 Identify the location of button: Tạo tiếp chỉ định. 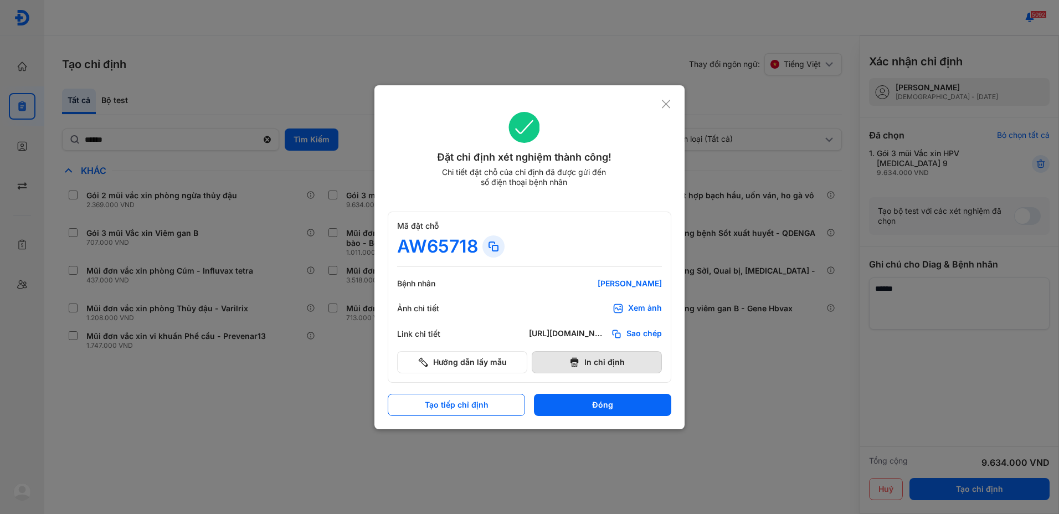
(456, 405).